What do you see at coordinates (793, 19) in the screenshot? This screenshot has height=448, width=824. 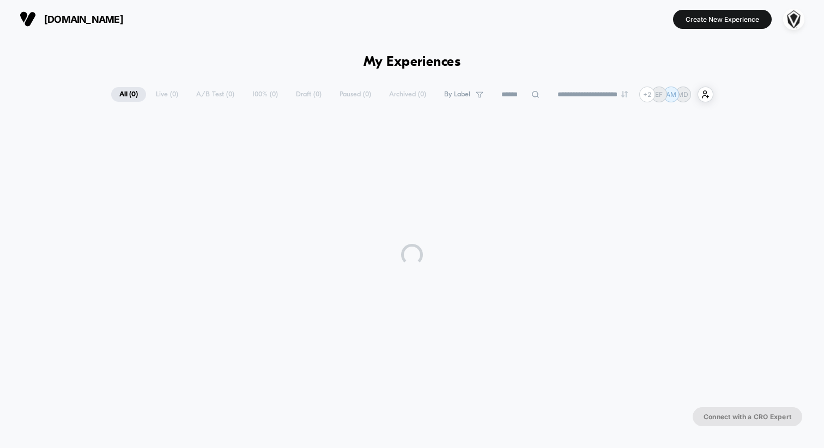 I see `button: ppic` at bounding box center [793, 19].